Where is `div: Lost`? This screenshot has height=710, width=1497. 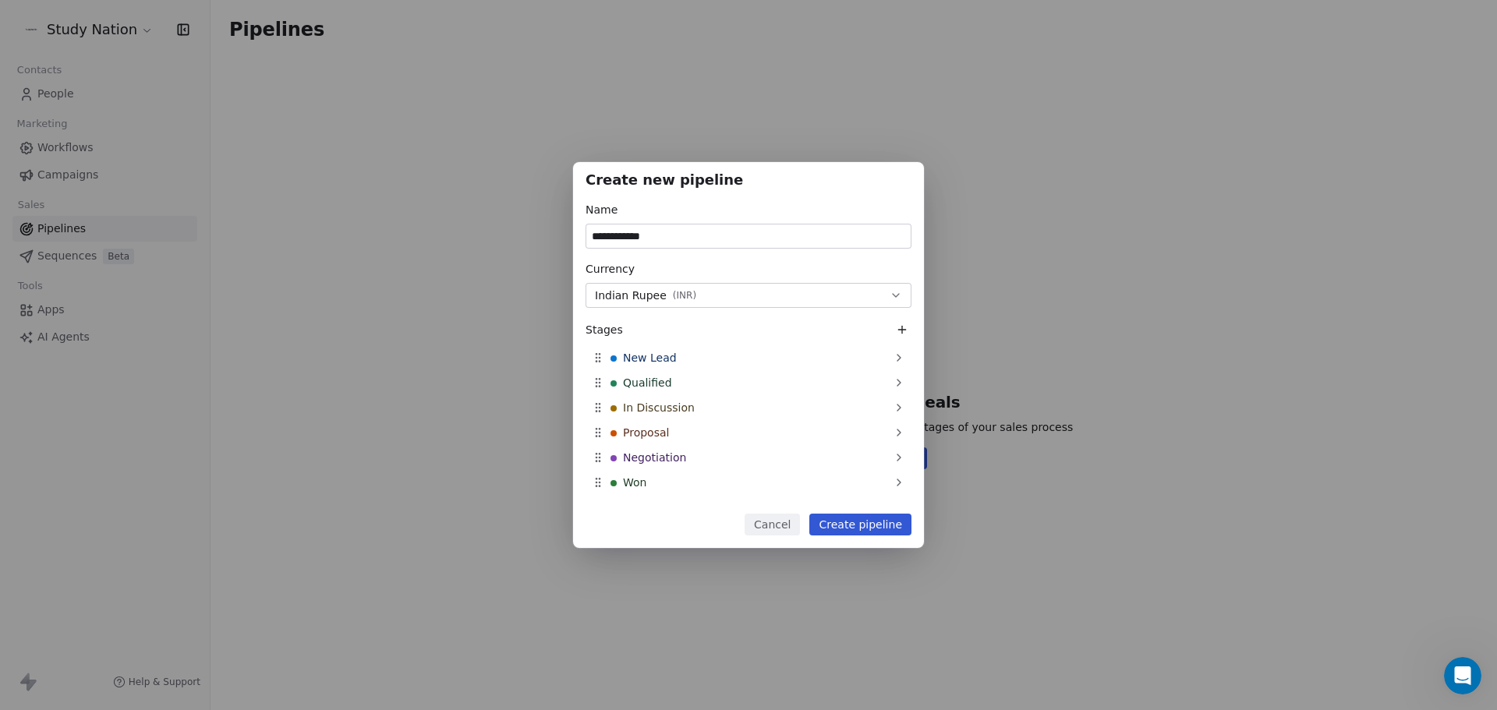 div: Lost is located at coordinates (748, 508).